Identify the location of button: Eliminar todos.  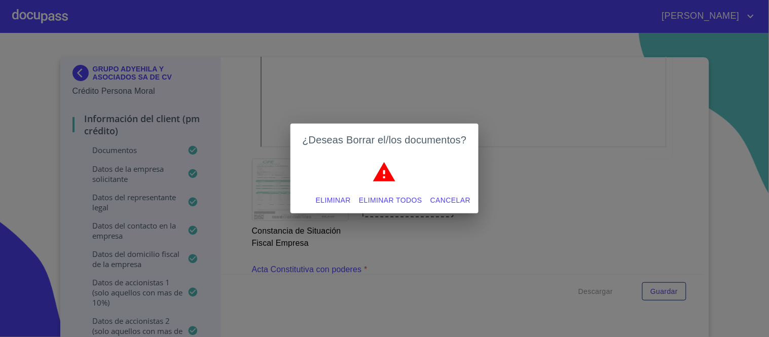
(390, 200).